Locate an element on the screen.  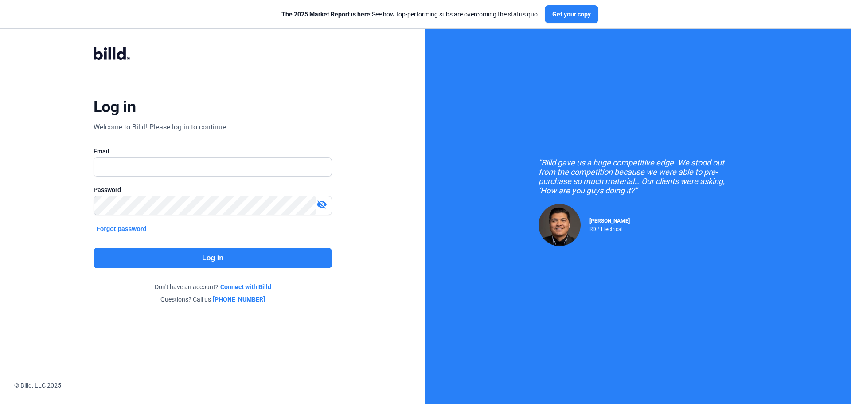
div: Welcome to Billd! Please log in to continue. is located at coordinates (160, 127).